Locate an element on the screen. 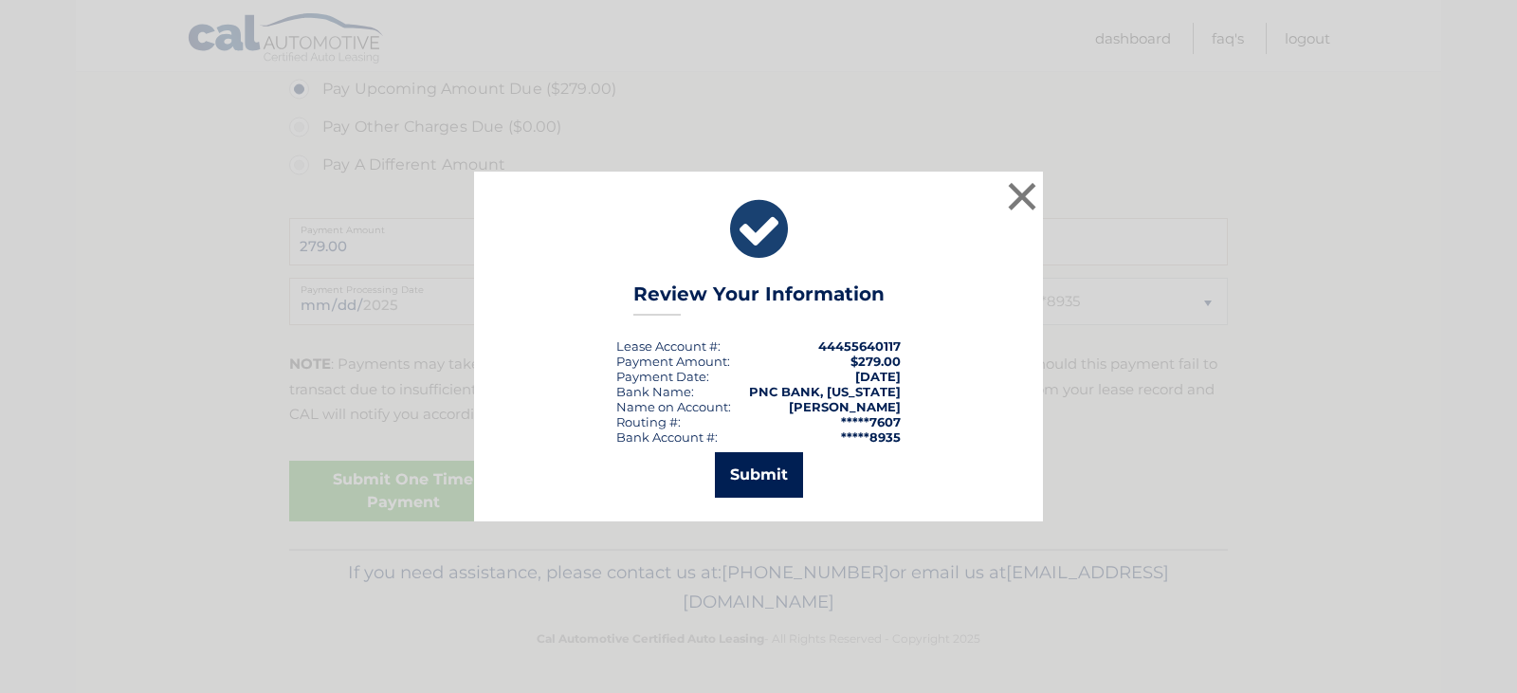 Image resolution: width=1517 pixels, height=693 pixels. div: Bank Account #: is located at coordinates (667, 437).